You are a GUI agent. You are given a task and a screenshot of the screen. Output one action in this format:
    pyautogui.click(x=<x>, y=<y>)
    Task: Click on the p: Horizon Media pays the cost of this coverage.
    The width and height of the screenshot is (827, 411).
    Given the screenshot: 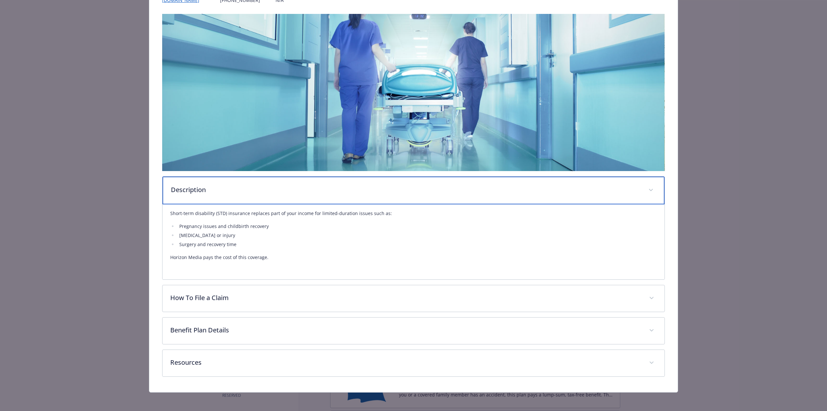 What is the action you would take?
    pyautogui.click(x=414, y=257)
    